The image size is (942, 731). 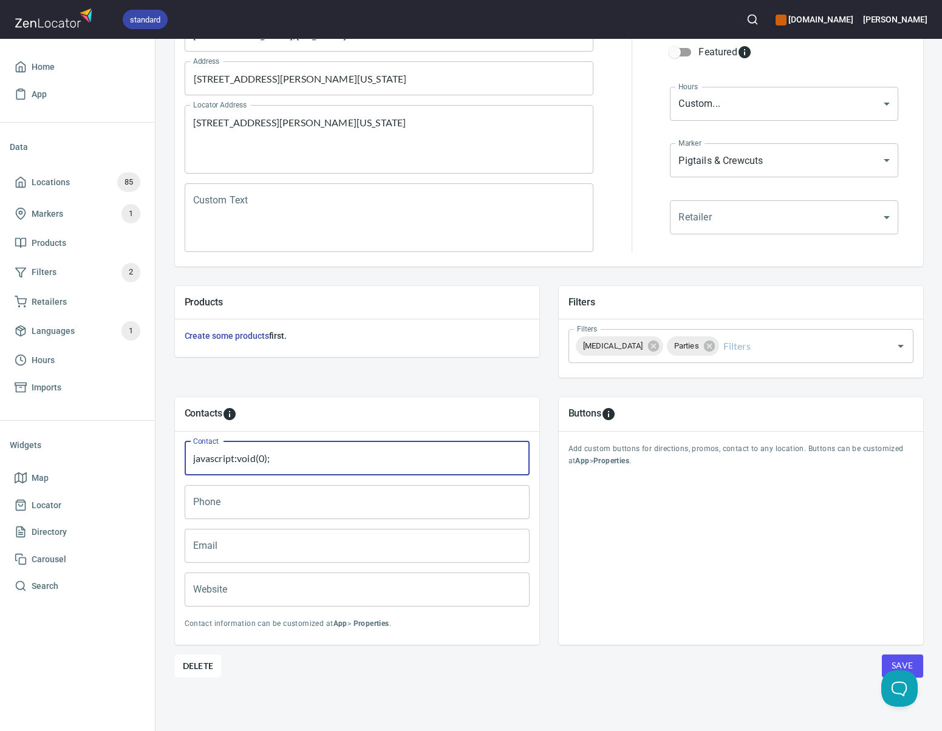 I want to click on li: Data, so click(x=77, y=147).